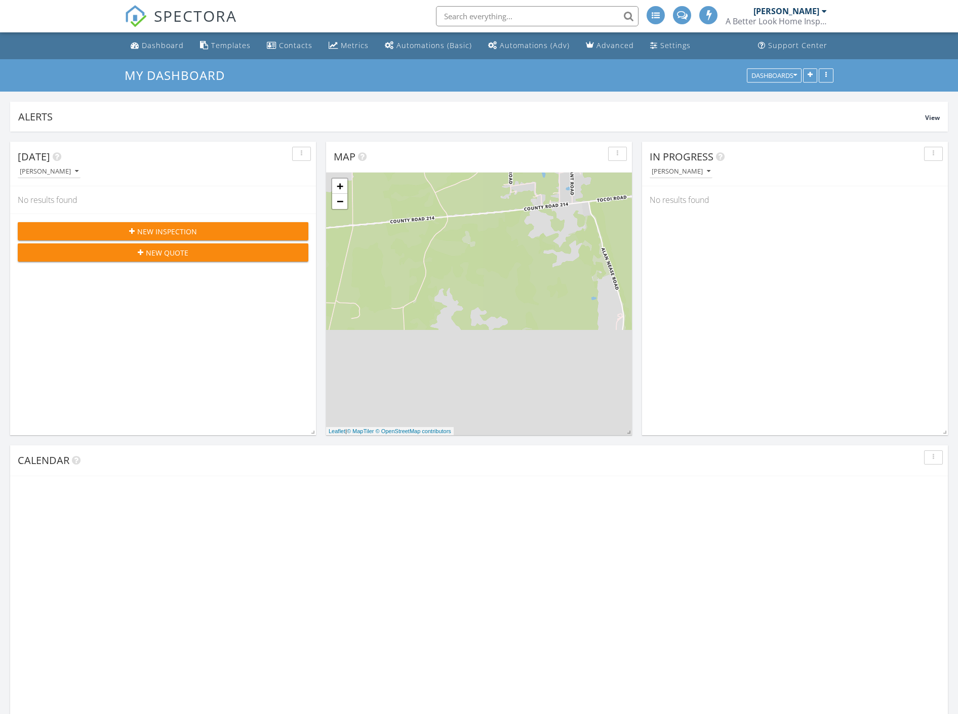  I want to click on a: Automations (Basic), so click(428, 46).